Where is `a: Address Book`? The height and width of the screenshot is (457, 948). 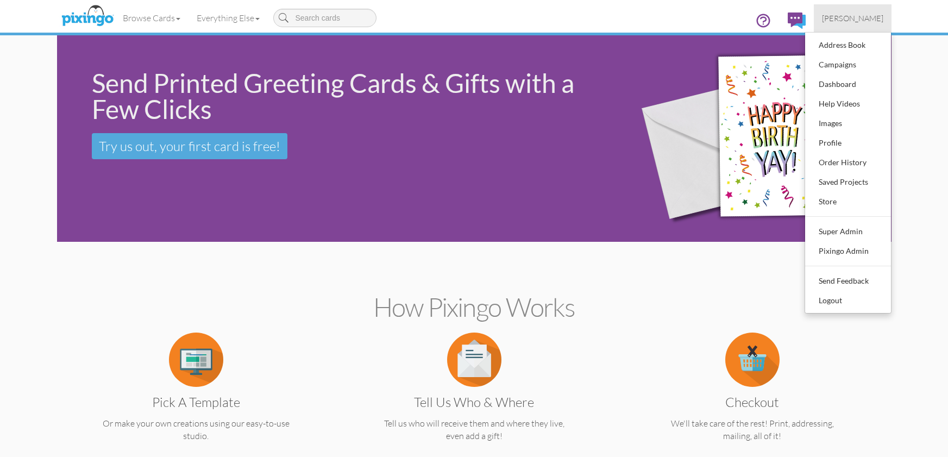
a: Address Book is located at coordinates (848, 45).